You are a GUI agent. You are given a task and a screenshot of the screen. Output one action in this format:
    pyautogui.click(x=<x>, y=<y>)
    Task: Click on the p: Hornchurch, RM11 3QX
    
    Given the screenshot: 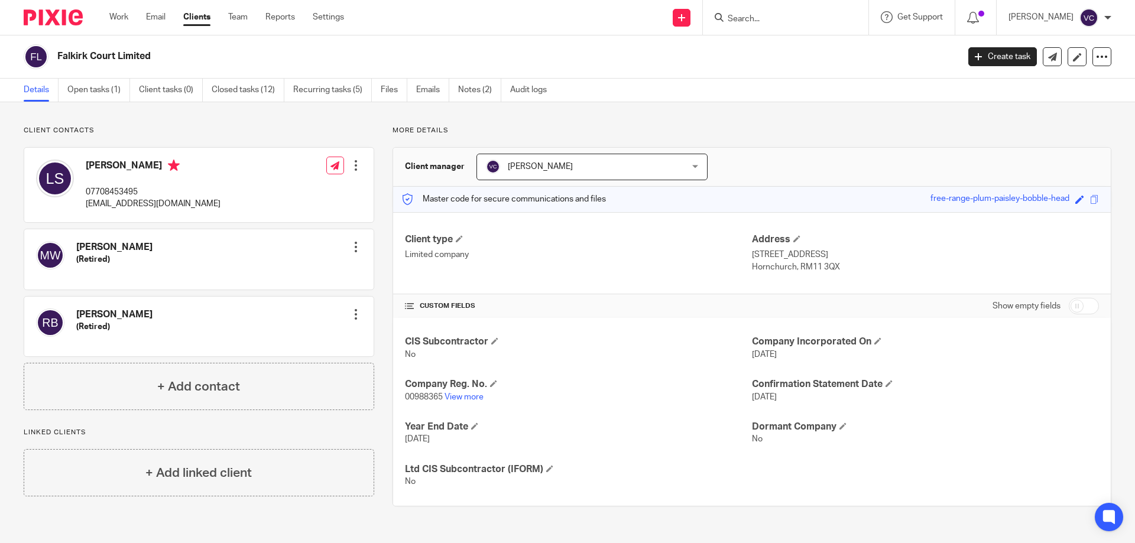 What is the action you would take?
    pyautogui.click(x=925, y=267)
    